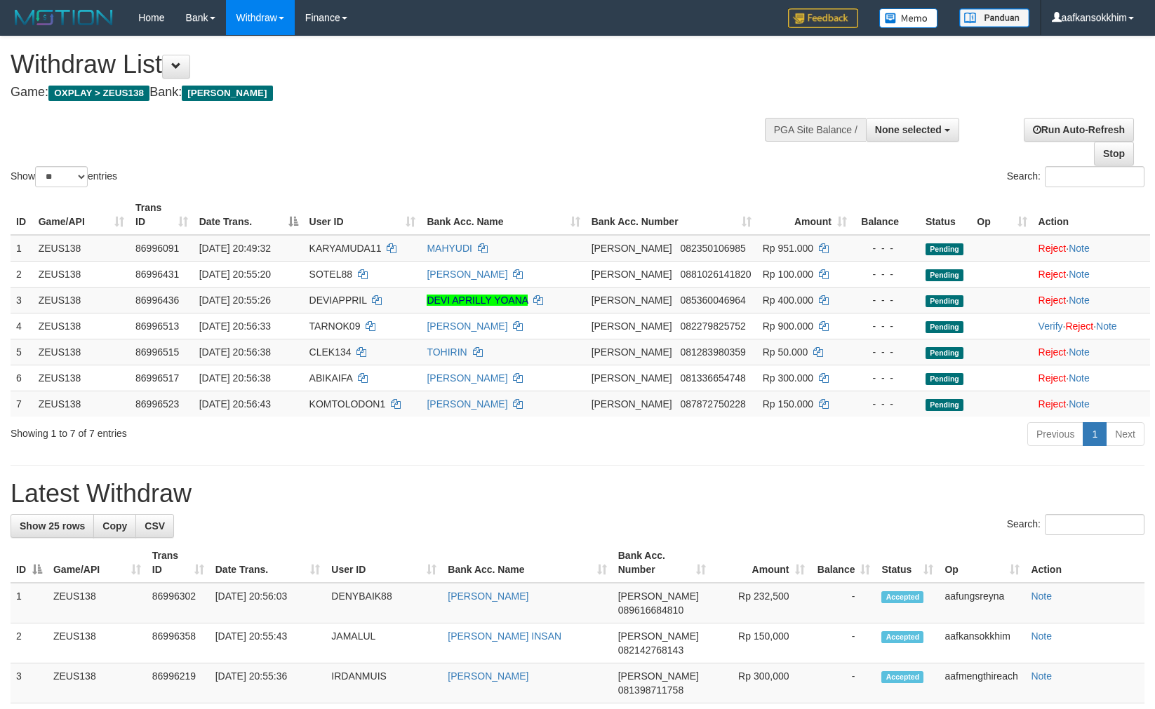  Describe the element at coordinates (52, 526) in the screenshot. I see `a: Show 25 rows` at that location.